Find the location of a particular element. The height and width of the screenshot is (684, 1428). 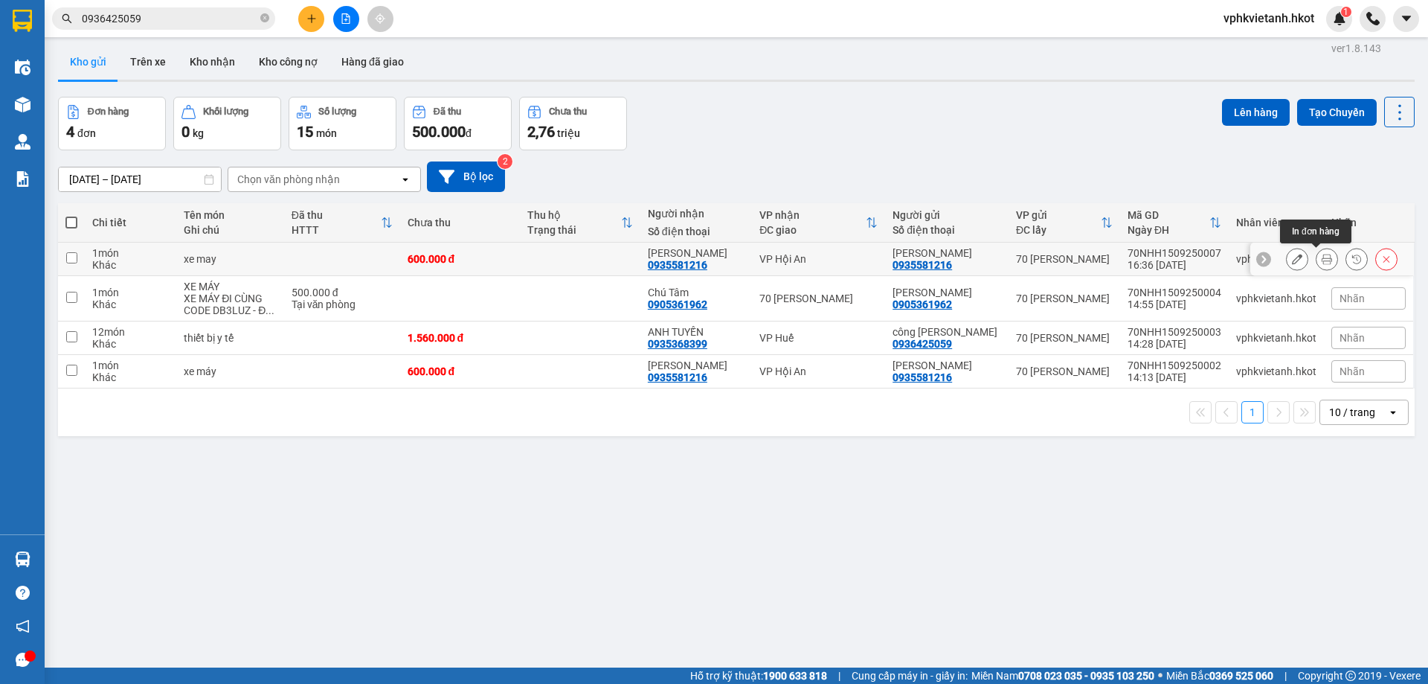

div: 0905361962 is located at coordinates (678, 304).